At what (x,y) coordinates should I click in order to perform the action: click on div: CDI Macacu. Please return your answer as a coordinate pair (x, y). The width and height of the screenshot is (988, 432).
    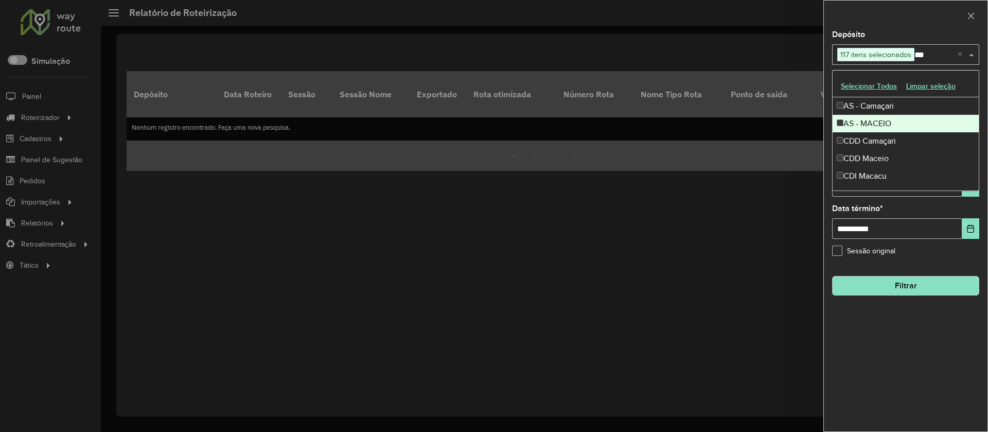
    Looking at the image, I should click on (906, 176).